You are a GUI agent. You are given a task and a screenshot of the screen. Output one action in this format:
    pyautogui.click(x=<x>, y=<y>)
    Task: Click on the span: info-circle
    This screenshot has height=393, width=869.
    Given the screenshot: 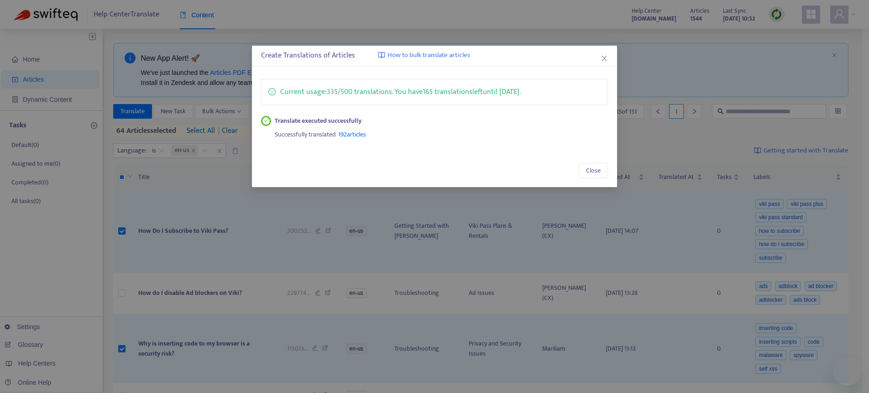 What is the action you would take?
    pyautogui.click(x=272, y=91)
    